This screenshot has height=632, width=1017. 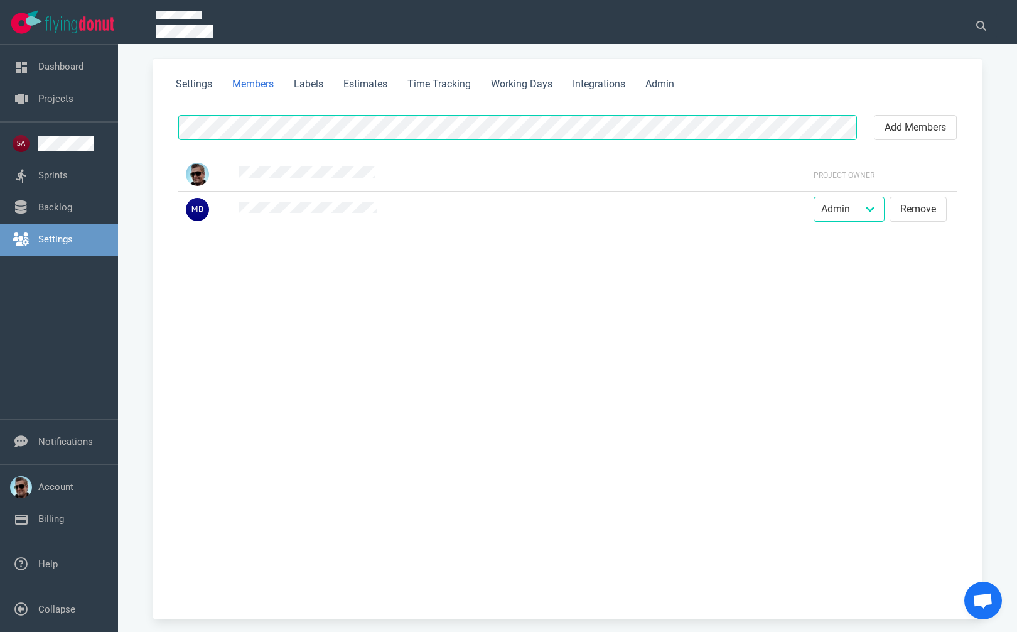 I want to click on a: Integrations, so click(x=599, y=84).